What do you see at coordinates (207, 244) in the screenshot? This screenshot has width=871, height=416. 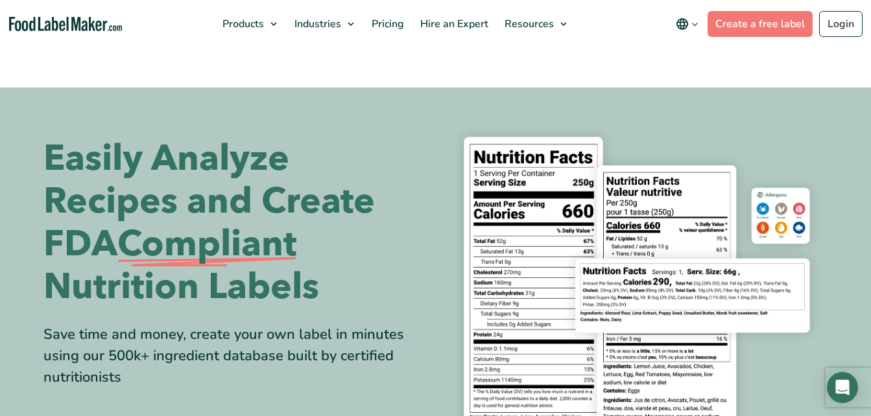 I see `span: Compliant` at bounding box center [207, 244].